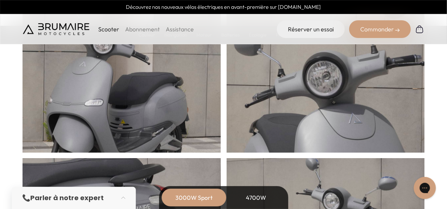 This screenshot has width=447, height=209. I want to click on img: right-arrow-2.png, so click(397, 30).